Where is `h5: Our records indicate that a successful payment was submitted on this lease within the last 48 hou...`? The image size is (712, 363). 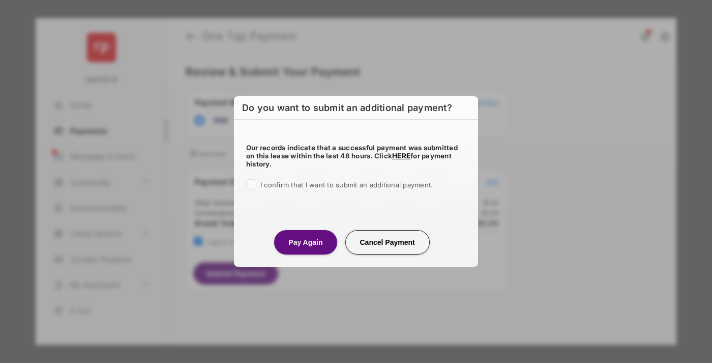 h5: Our records indicate that a successful payment was submitted on this lease within the last 48 hou... is located at coordinates (356, 156).